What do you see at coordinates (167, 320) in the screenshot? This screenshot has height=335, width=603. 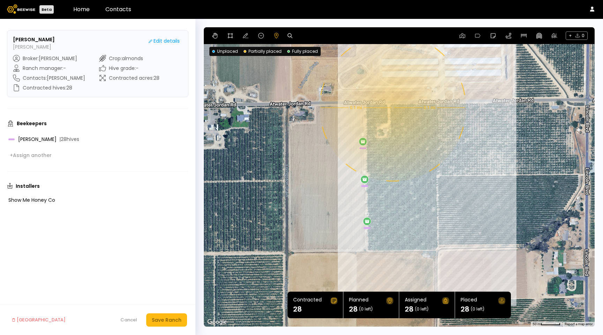 I see `button: Save Ranch` at bounding box center [167, 320].